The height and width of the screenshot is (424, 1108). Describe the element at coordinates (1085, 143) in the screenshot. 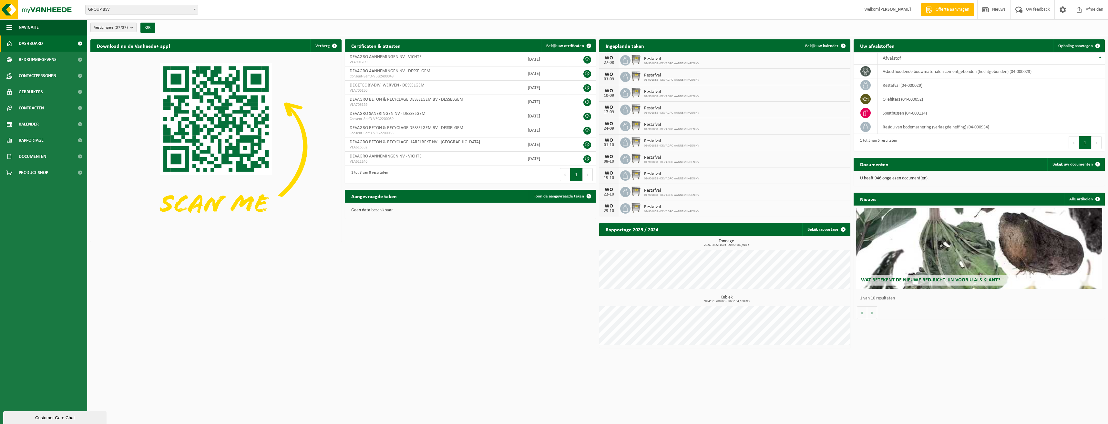

I see `button: 1` at that location.